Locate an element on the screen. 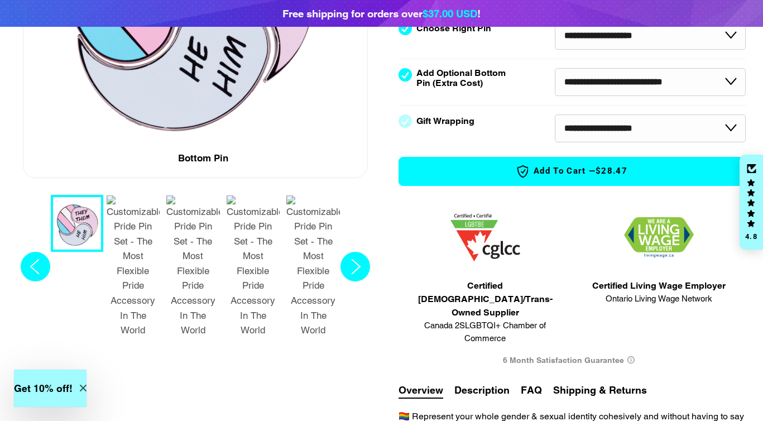 The width and height of the screenshot is (763, 421). div: Free shipping for orders over ! is located at coordinates (381, 13).